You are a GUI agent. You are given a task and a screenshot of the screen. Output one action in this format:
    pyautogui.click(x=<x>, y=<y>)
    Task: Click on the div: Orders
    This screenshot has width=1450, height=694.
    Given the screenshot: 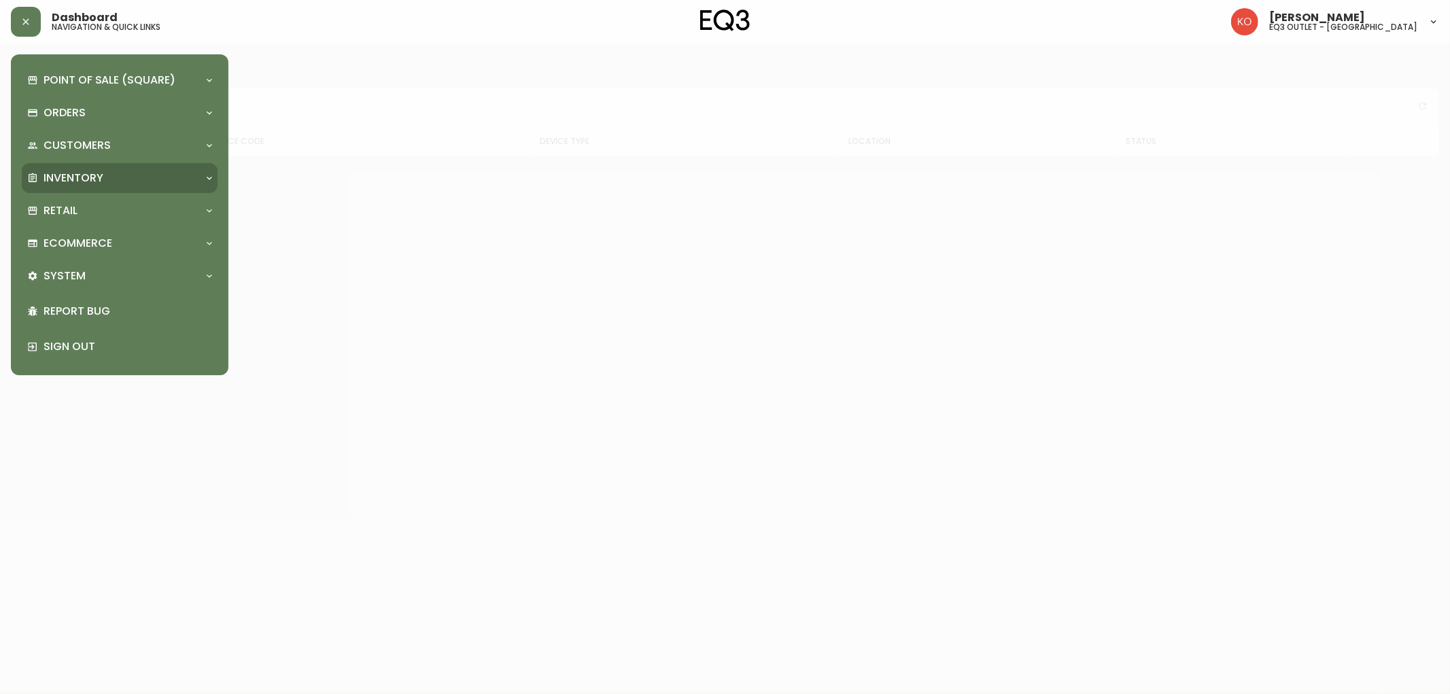 What is the action you would take?
    pyautogui.click(x=120, y=113)
    